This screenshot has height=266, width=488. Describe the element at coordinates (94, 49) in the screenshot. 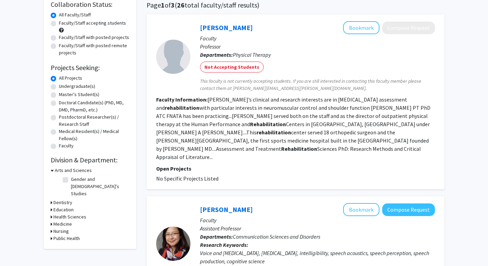

I see `label: Faculty/Staff with posted remote projects` at that location.